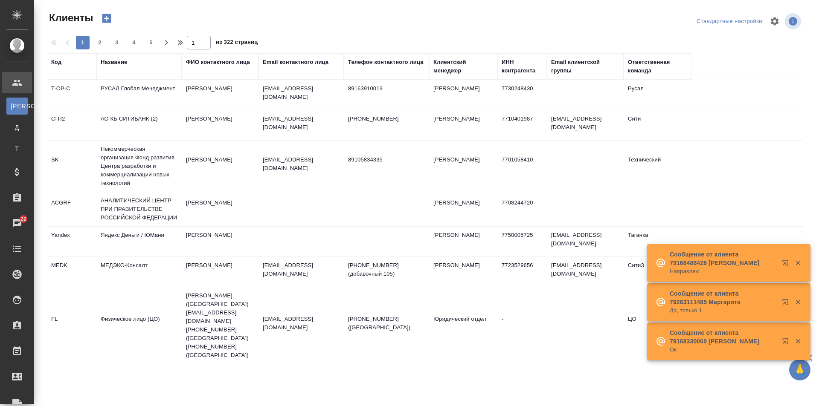 Image resolution: width=819 pixels, height=406 pixels. What do you see at coordinates (386, 160) in the screenshot?
I see `p: 89105834335` at bounding box center [386, 160].